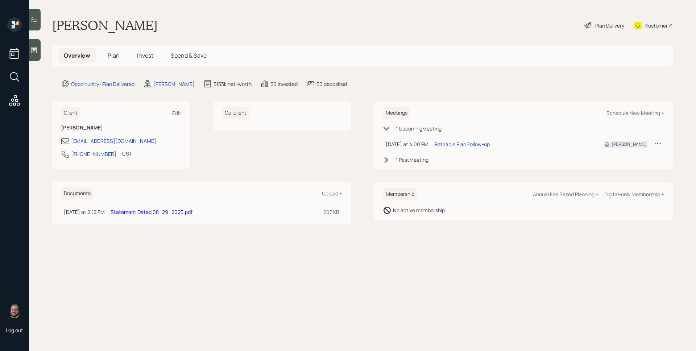  Describe the element at coordinates (634, 194) in the screenshot. I see `div: Digital-only Membership +` at that location.